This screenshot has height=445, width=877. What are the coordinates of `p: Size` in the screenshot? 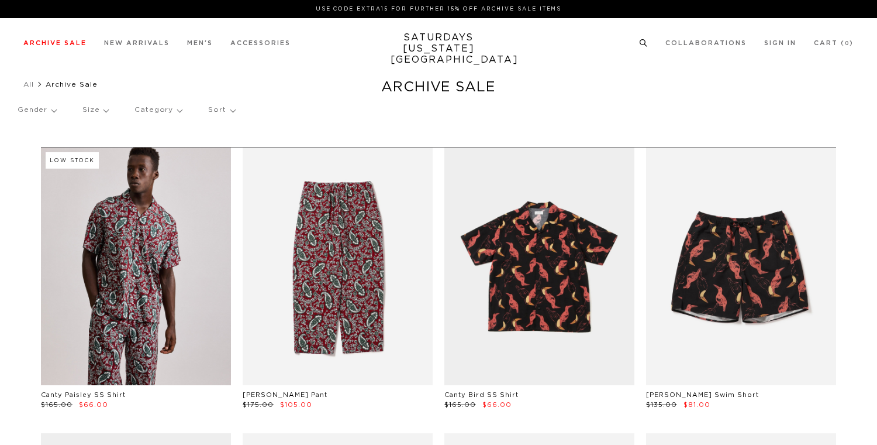 It's located at (95, 110).